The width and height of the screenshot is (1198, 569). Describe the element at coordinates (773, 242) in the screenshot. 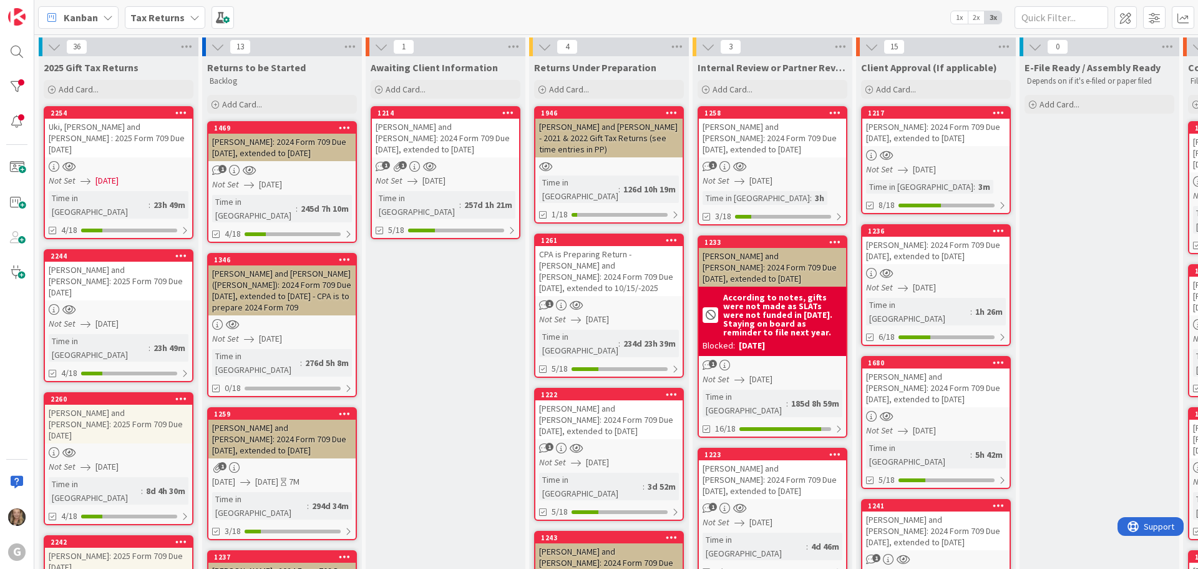

I see `div: 1233` at that location.